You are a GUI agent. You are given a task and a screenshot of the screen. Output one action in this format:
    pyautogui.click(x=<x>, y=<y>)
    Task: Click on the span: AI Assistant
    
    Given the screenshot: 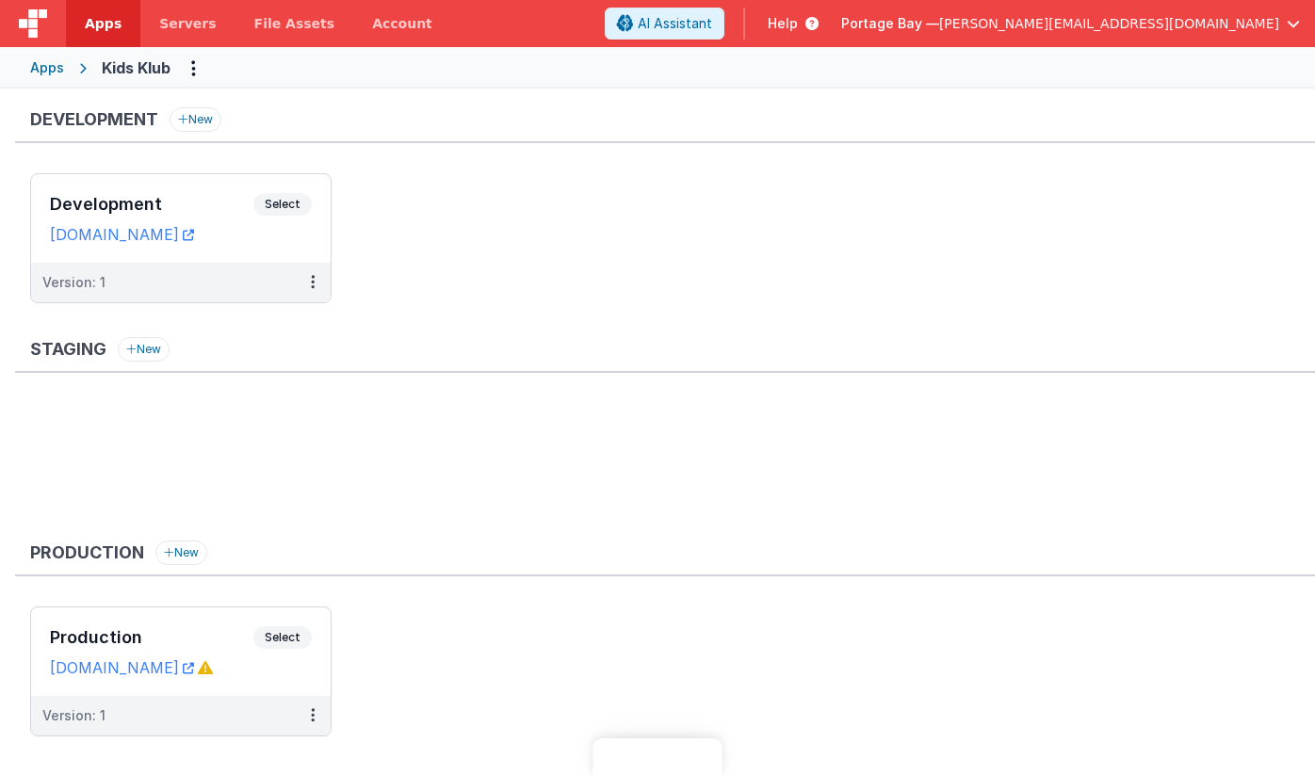 What is the action you would take?
    pyautogui.click(x=674, y=24)
    